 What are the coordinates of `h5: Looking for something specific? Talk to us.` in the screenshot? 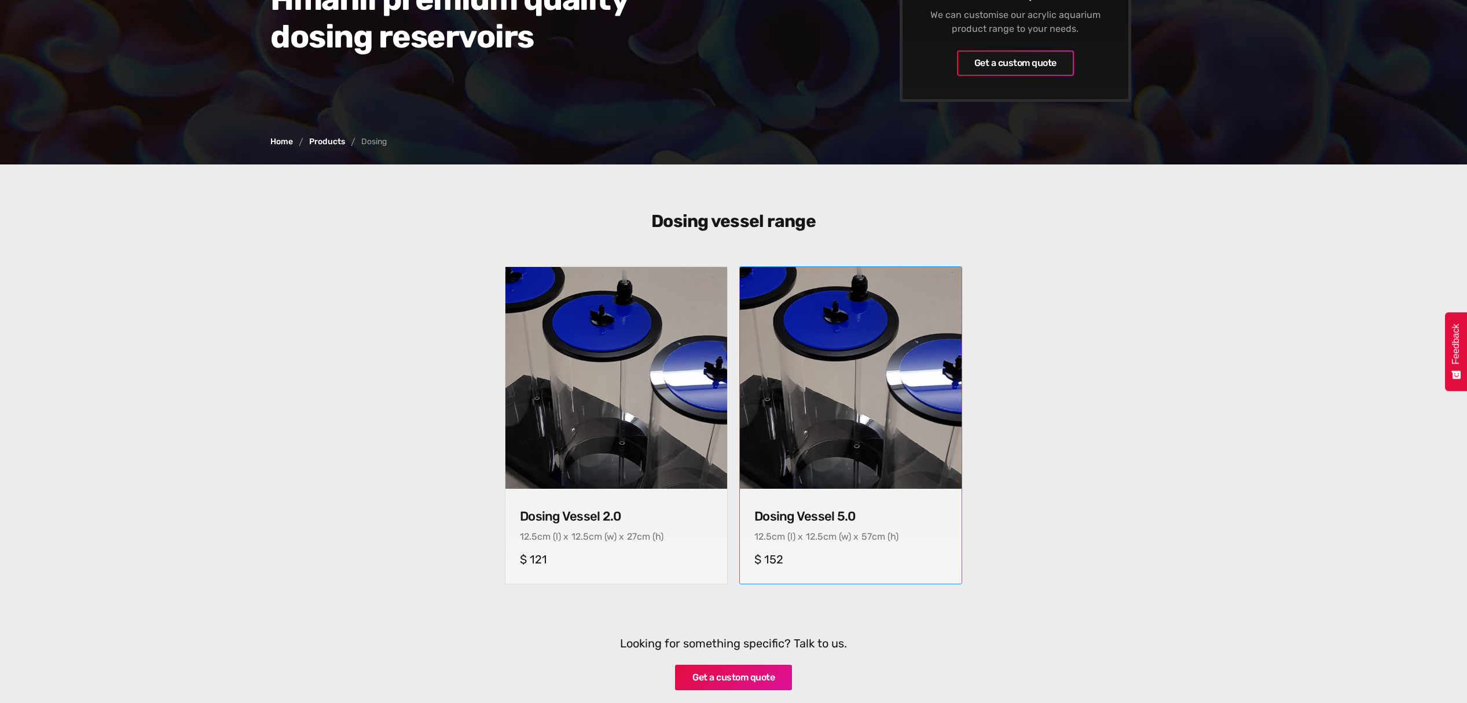 It's located at (734, 643).